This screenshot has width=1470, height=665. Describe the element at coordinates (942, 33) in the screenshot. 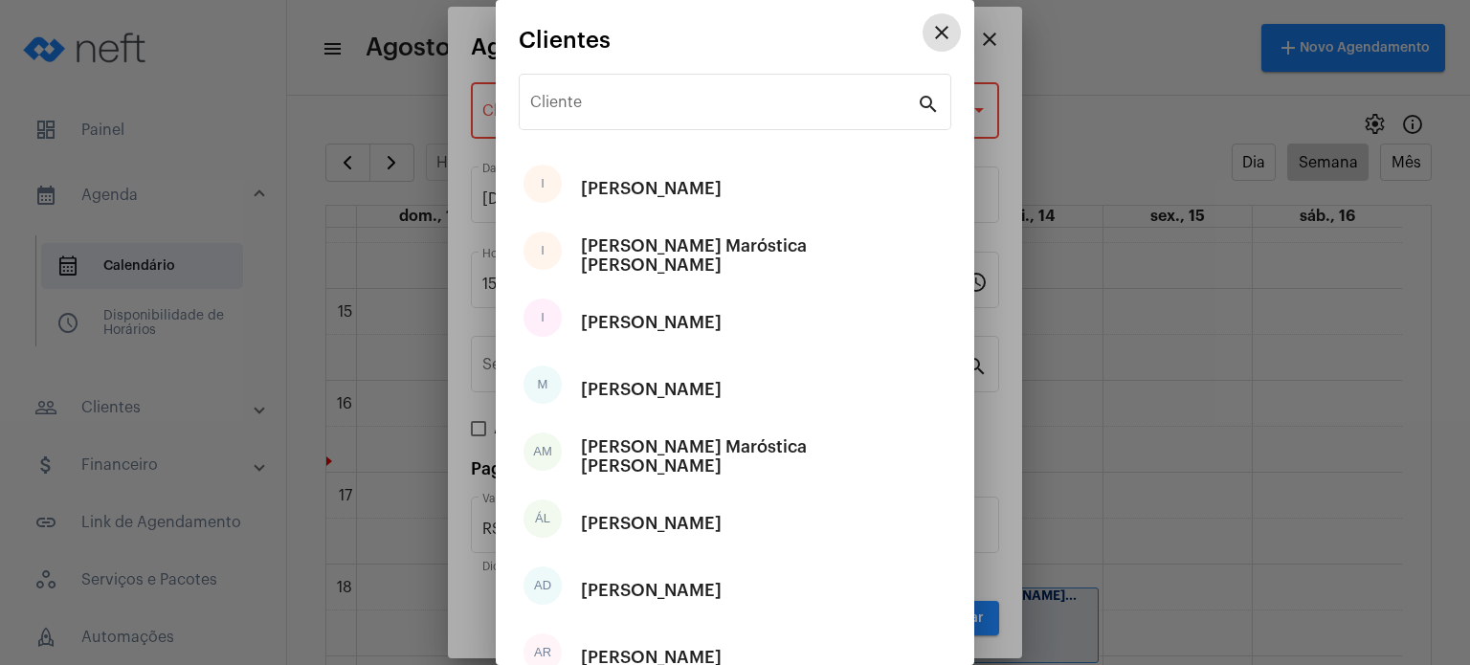

I see `mat-icon: close` at that location.